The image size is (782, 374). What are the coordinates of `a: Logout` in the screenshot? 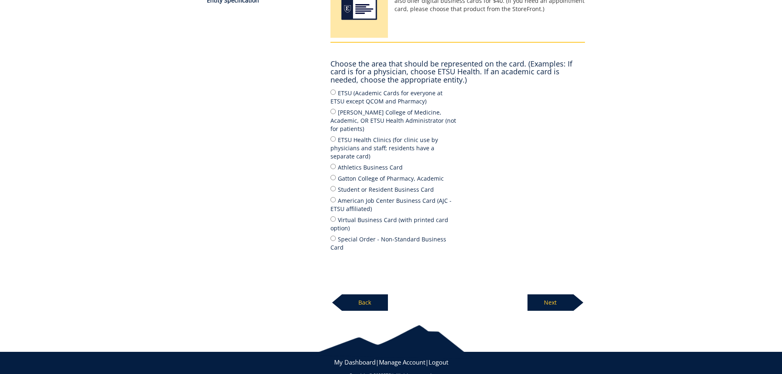 It's located at (439, 362).